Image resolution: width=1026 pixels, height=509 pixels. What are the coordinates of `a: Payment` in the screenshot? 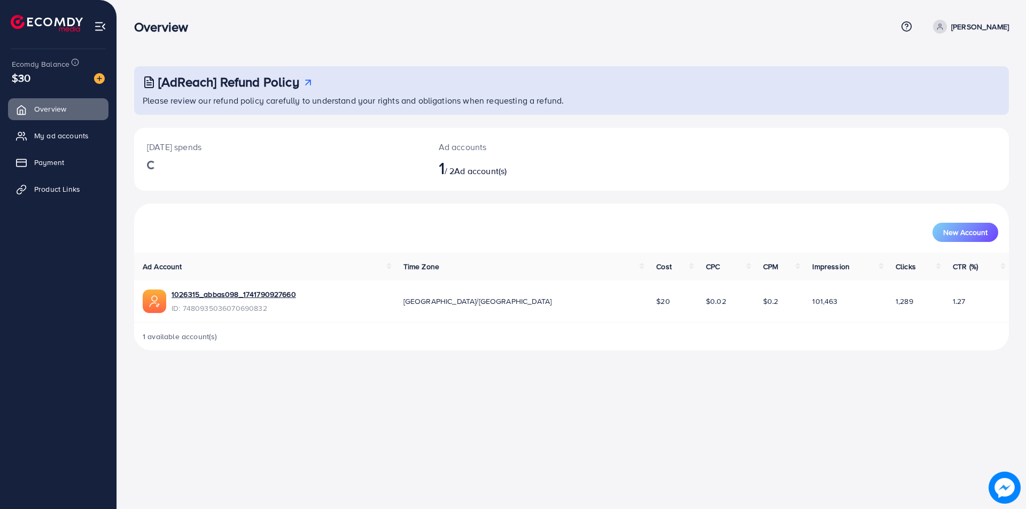 It's located at (58, 162).